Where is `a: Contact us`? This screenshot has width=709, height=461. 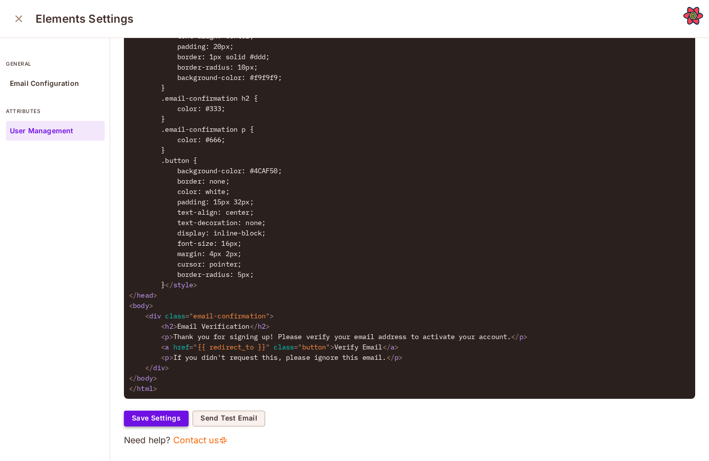
a: Contact us is located at coordinates (201, 441).